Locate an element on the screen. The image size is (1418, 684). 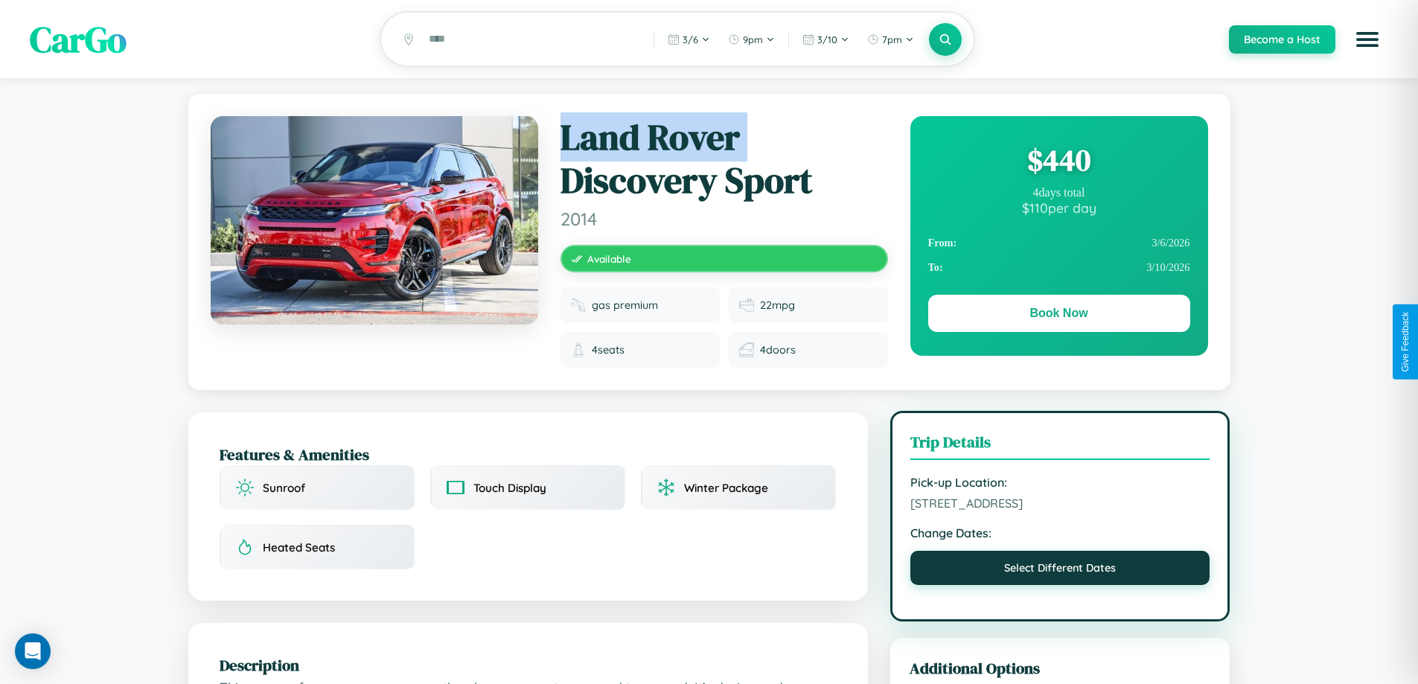
button: Select Different Dates is located at coordinates (1060, 568).